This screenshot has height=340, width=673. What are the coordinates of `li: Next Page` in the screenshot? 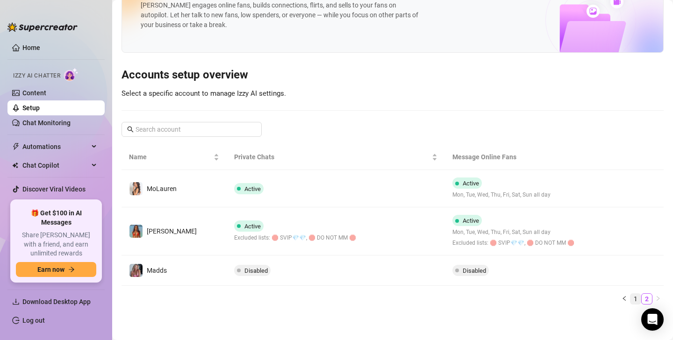 It's located at (658, 299).